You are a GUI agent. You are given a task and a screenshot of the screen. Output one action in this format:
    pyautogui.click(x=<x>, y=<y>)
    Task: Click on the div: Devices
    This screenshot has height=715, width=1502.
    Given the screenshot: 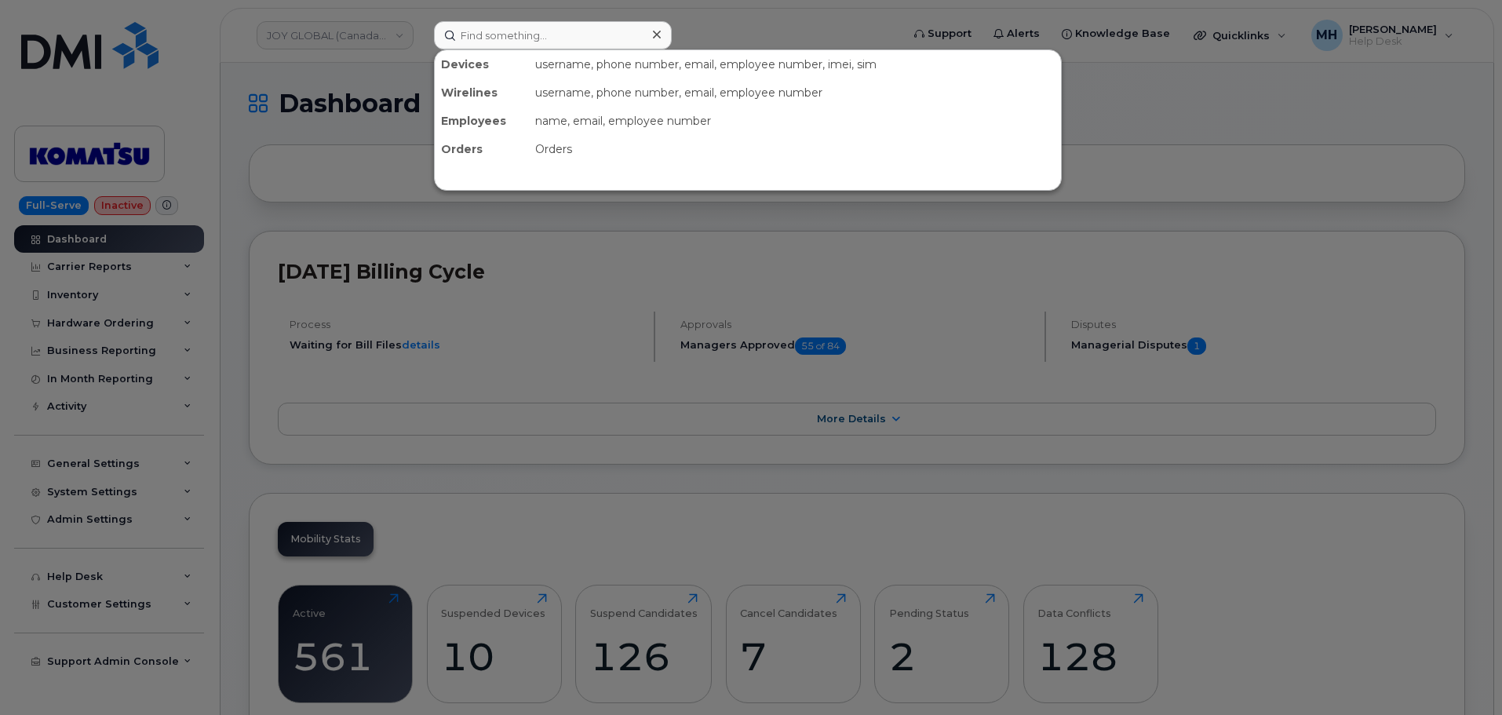 What is the action you would take?
    pyautogui.click(x=482, y=64)
    